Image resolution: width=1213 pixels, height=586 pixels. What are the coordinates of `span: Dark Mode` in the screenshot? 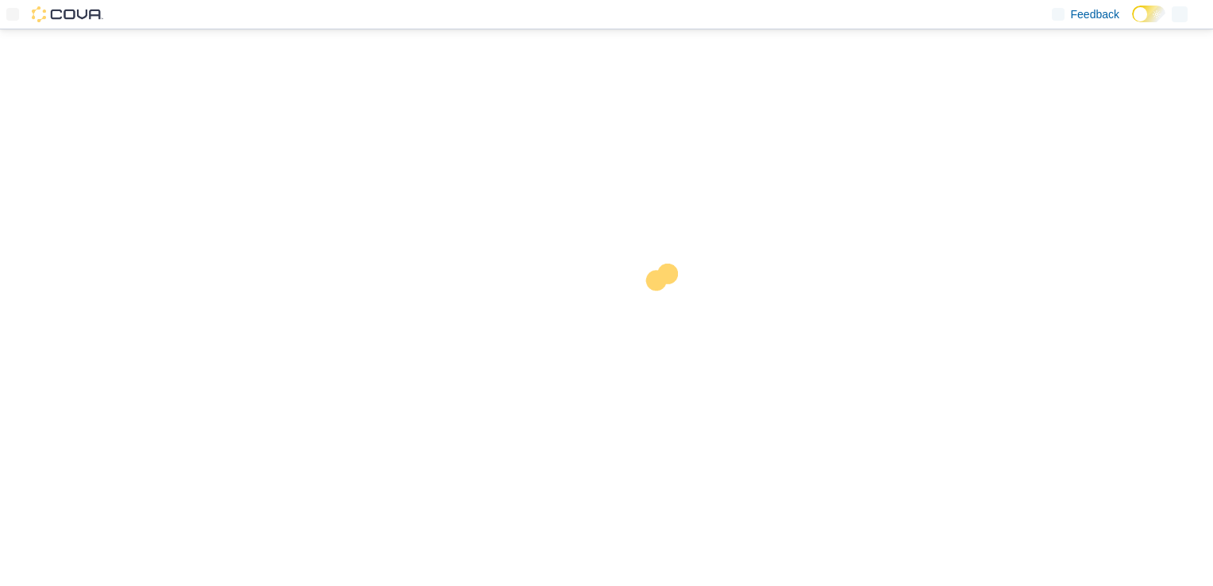 It's located at (1132, 22).